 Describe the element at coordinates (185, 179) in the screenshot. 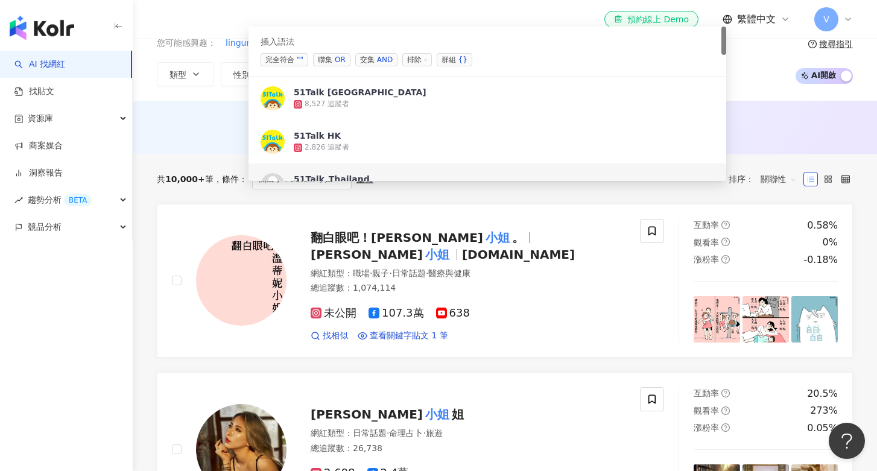

I see `div: 共 筆` at that location.